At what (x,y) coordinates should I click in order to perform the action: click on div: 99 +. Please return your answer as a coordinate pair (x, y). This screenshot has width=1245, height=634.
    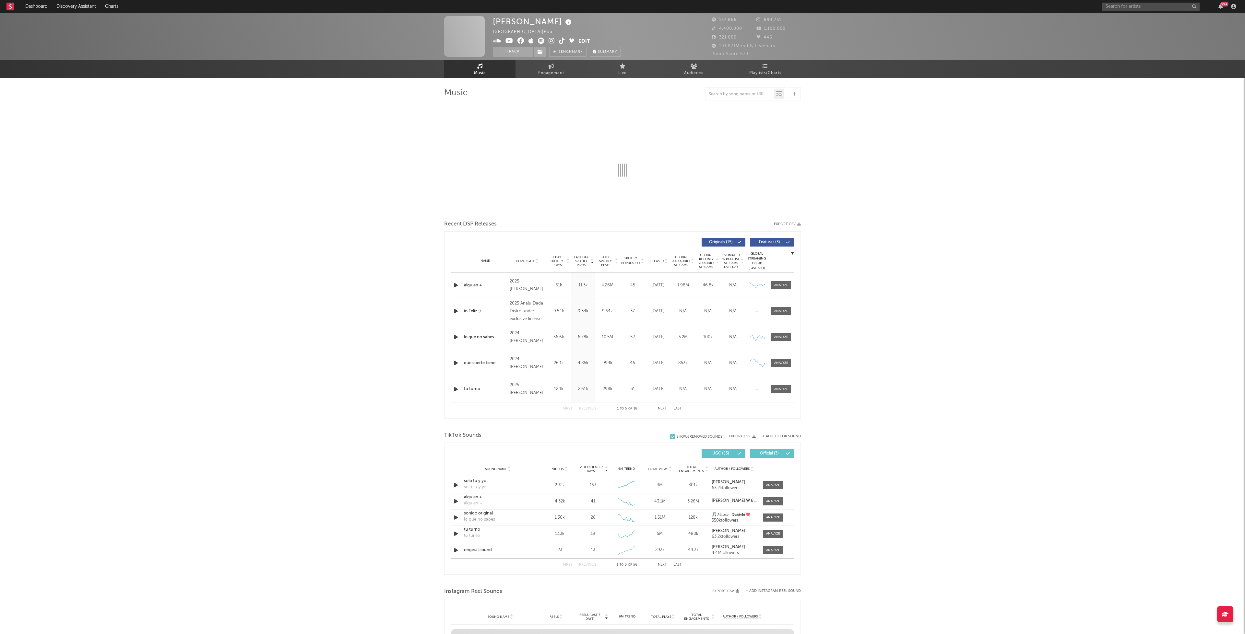
    Looking at the image, I should click on (1224, 4).